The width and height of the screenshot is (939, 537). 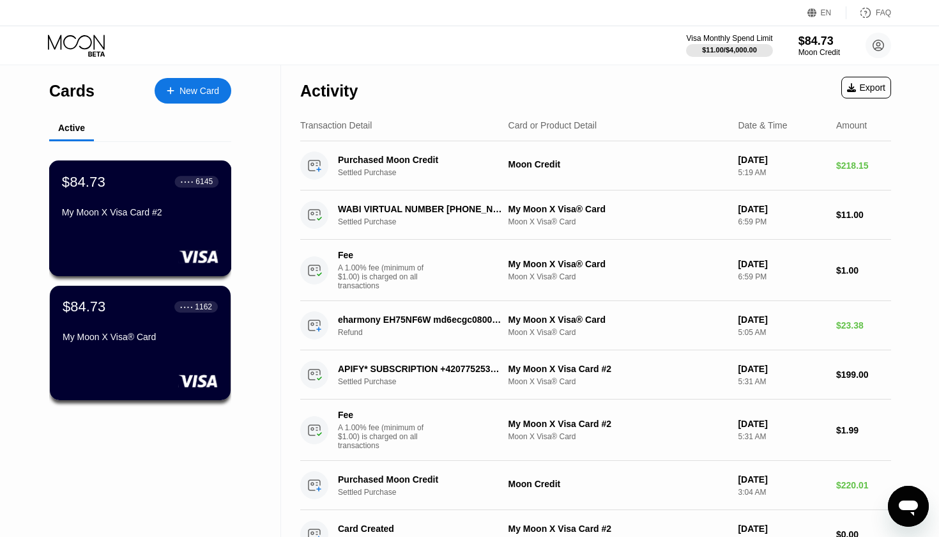 What do you see at coordinates (864, 215) in the screenshot?
I see `div: $11.00` at bounding box center [864, 215].